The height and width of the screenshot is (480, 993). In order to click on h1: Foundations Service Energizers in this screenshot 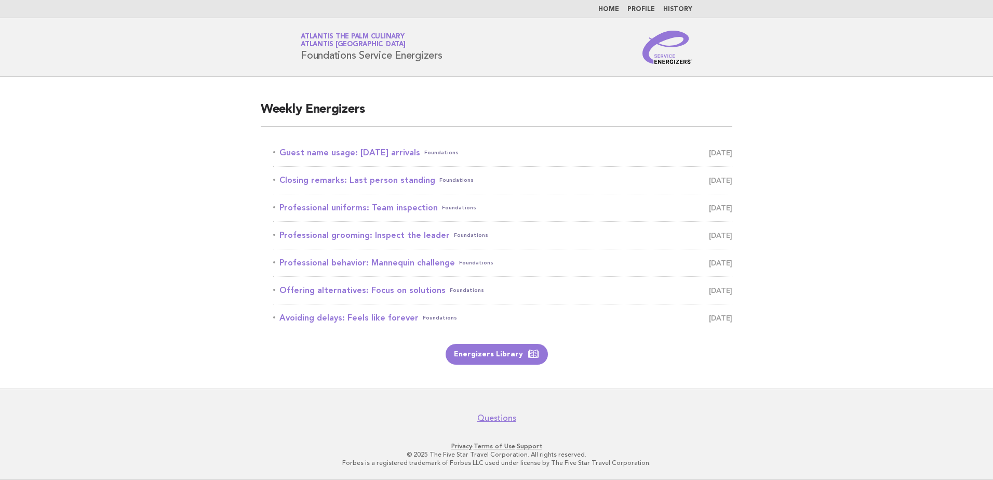, I will do `click(371, 47)`.